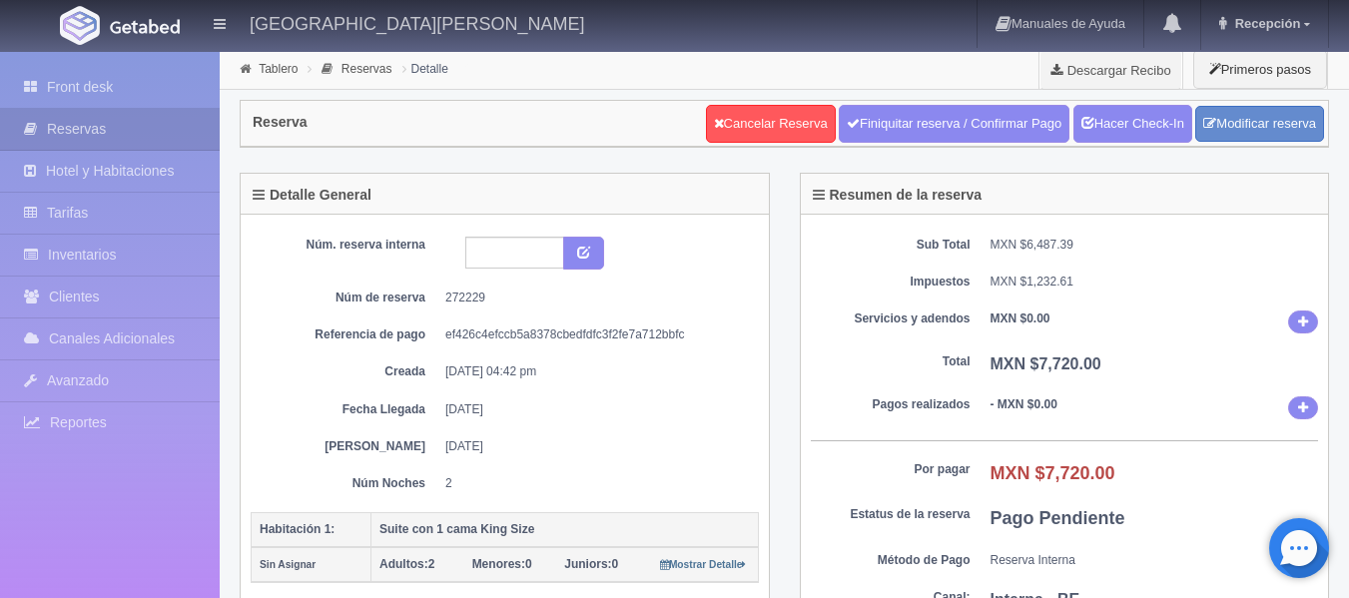  Describe the element at coordinates (897, 195) in the screenshot. I see `h4: Resumen de la reserva` at that location.